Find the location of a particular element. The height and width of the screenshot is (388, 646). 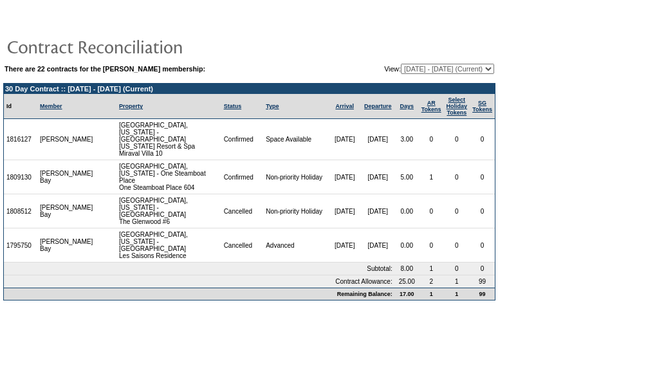

a: Type is located at coordinates (272, 106).